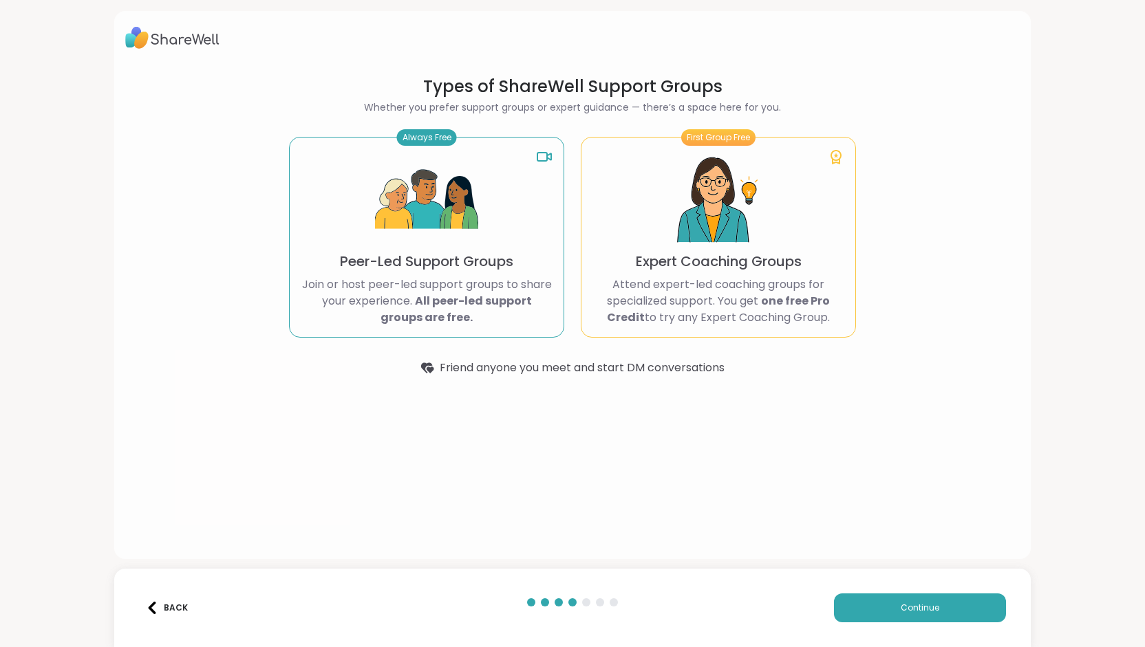  Describe the element at coordinates (718, 301) in the screenshot. I see `p: Attend expert-led coaching groups for specialized support. You get to try any Expert Coaching Group.` at that location.